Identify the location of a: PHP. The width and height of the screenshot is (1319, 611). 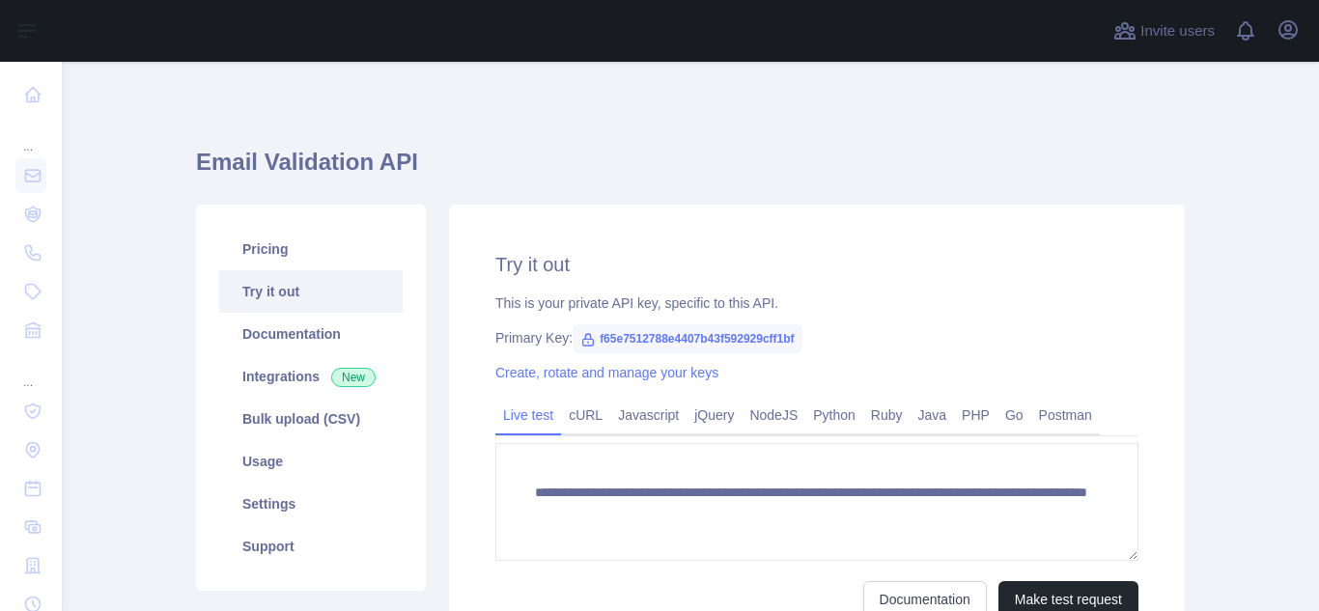
(975, 415).